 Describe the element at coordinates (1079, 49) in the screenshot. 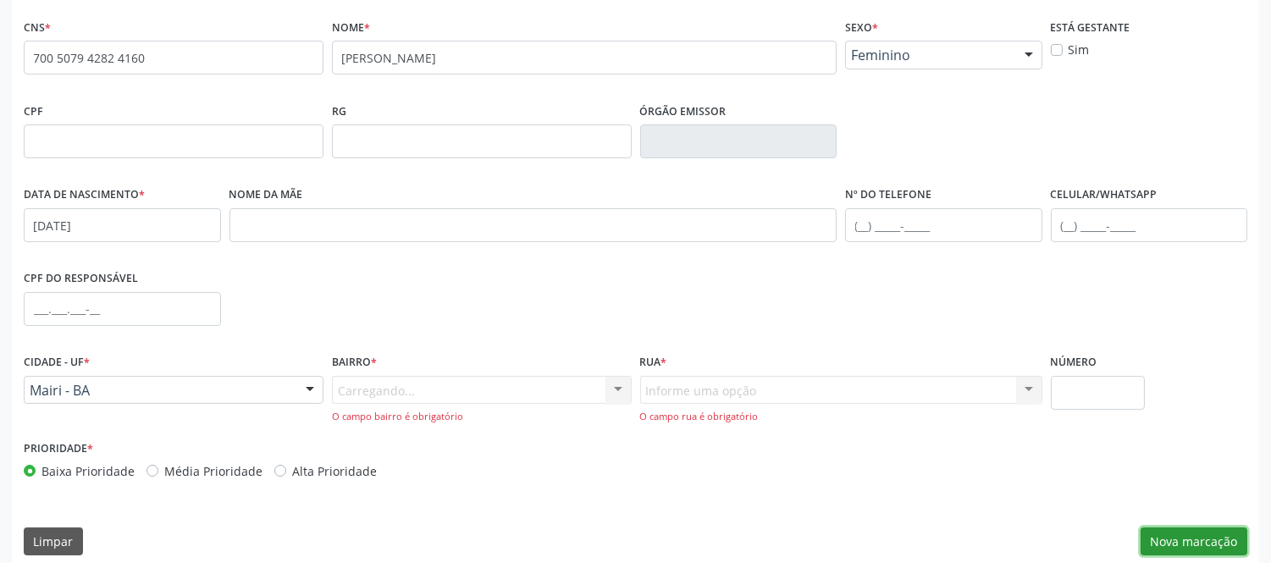

I see `label: Sim` at that location.